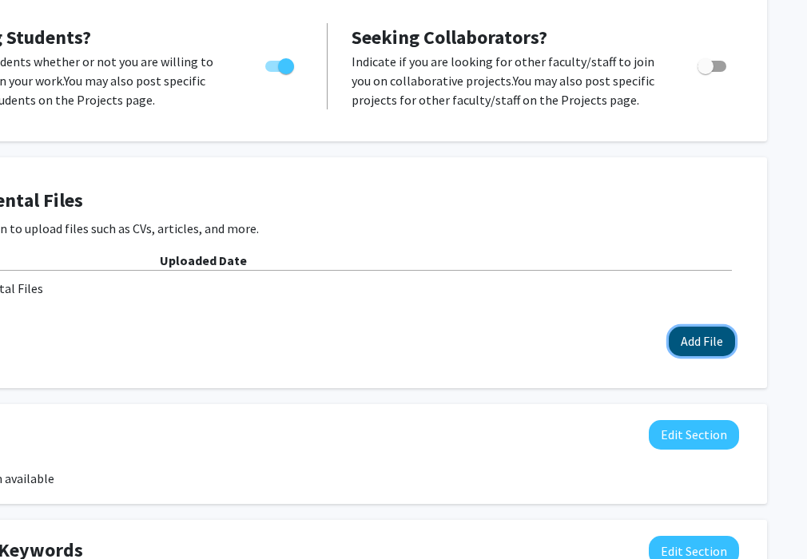 The height and width of the screenshot is (559, 807). I want to click on p: Indicate if you are looking for other faculty/staff to join you on collaborative projects. You ma..., so click(509, 81).